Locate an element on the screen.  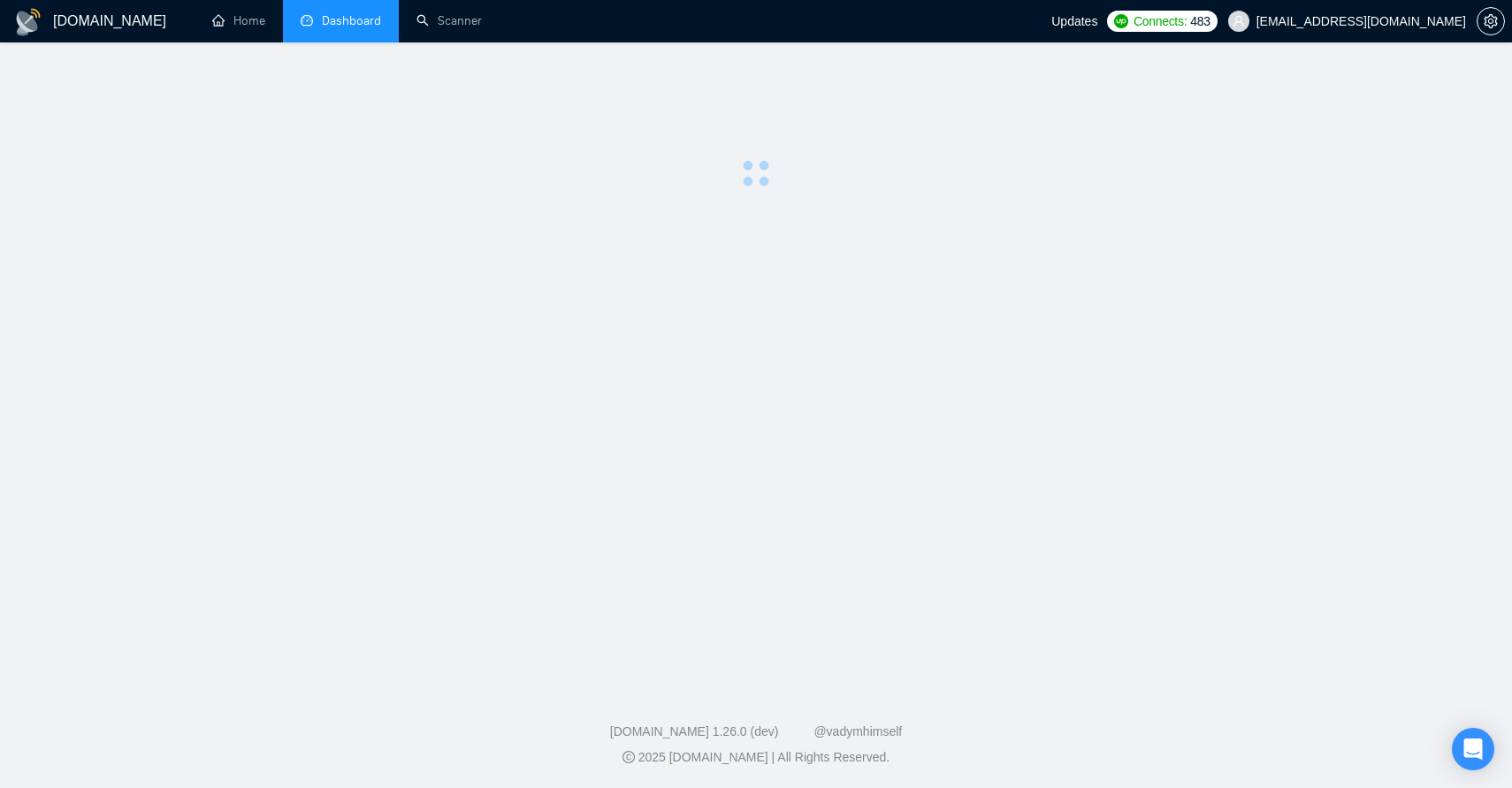
a: searchScanner is located at coordinates (450, 20).